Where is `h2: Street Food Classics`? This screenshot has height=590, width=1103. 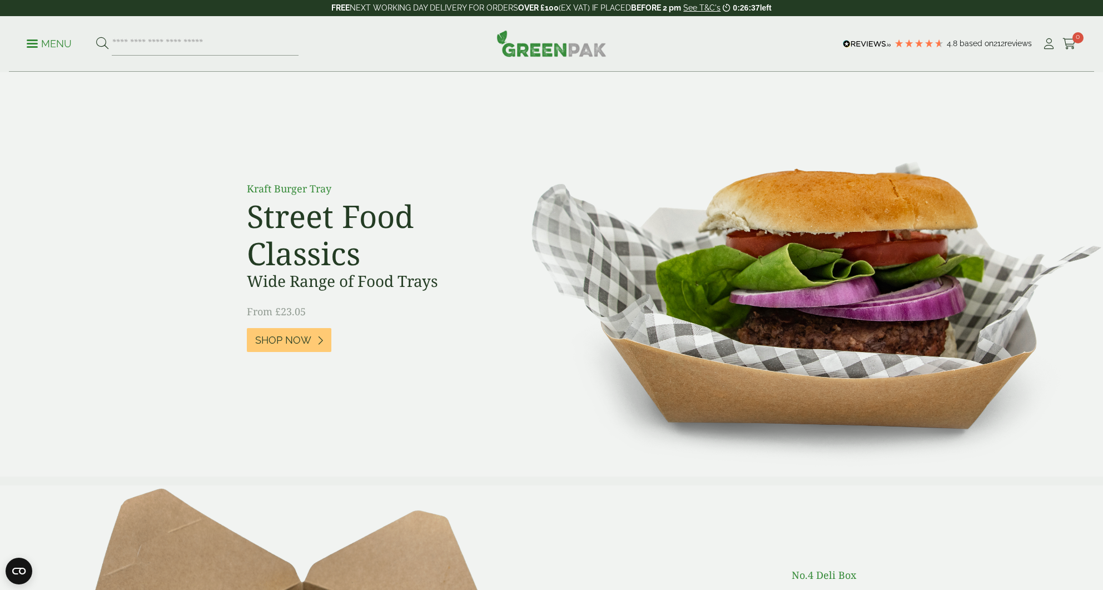 h2: Street Food Classics is located at coordinates (372, 235).